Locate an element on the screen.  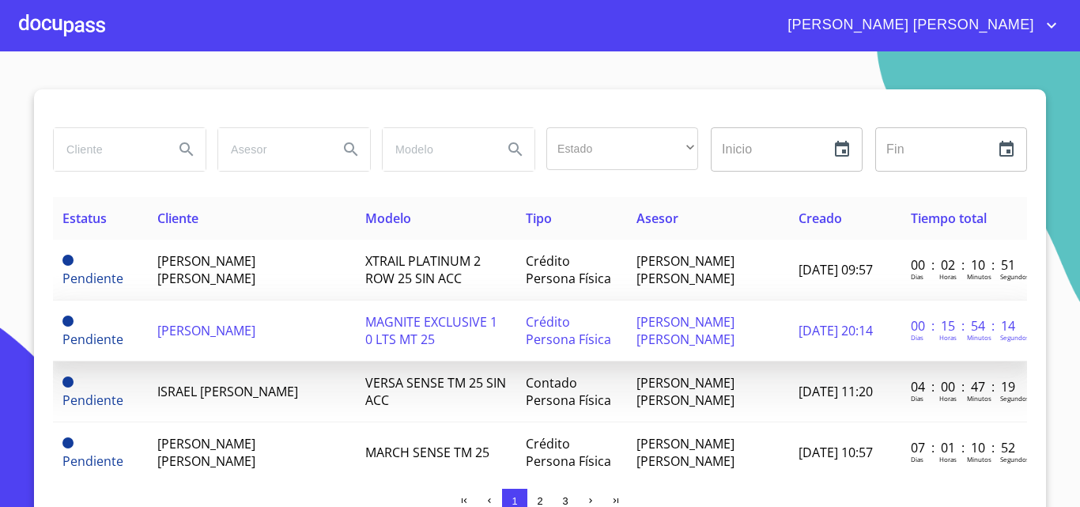
span: XTRAIL PLATINUM 2 ROW 25 SIN ACC is located at coordinates (423, 270).